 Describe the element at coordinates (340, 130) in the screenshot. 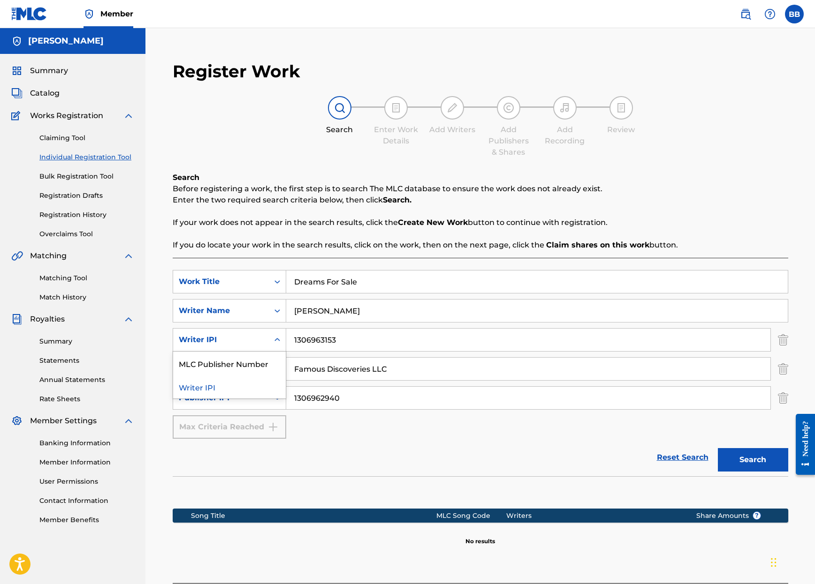

I see `div: Search` at that location.